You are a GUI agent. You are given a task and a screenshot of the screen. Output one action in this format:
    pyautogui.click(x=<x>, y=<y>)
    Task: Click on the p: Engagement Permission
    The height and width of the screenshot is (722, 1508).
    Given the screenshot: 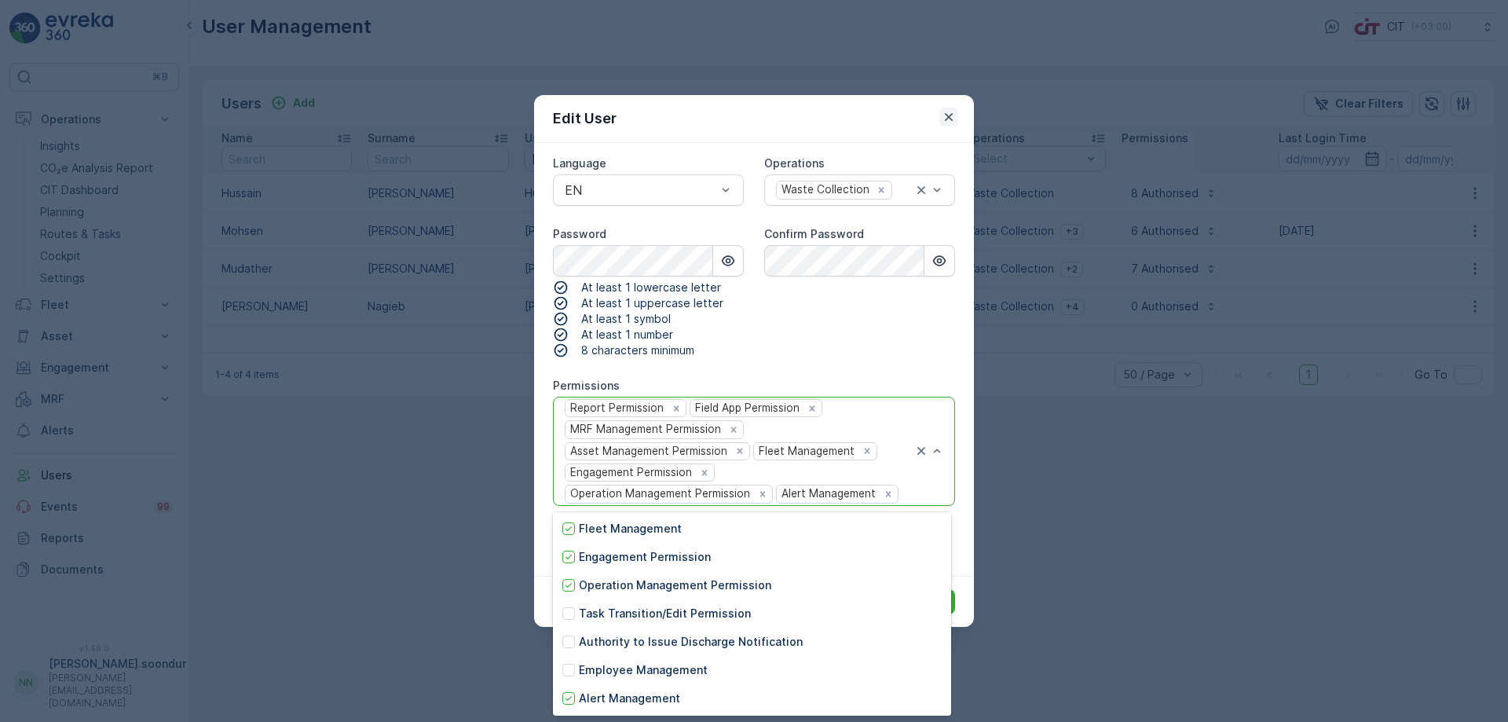 What is the action you would take?
    pyautogui.click(x=645, y=557)
    